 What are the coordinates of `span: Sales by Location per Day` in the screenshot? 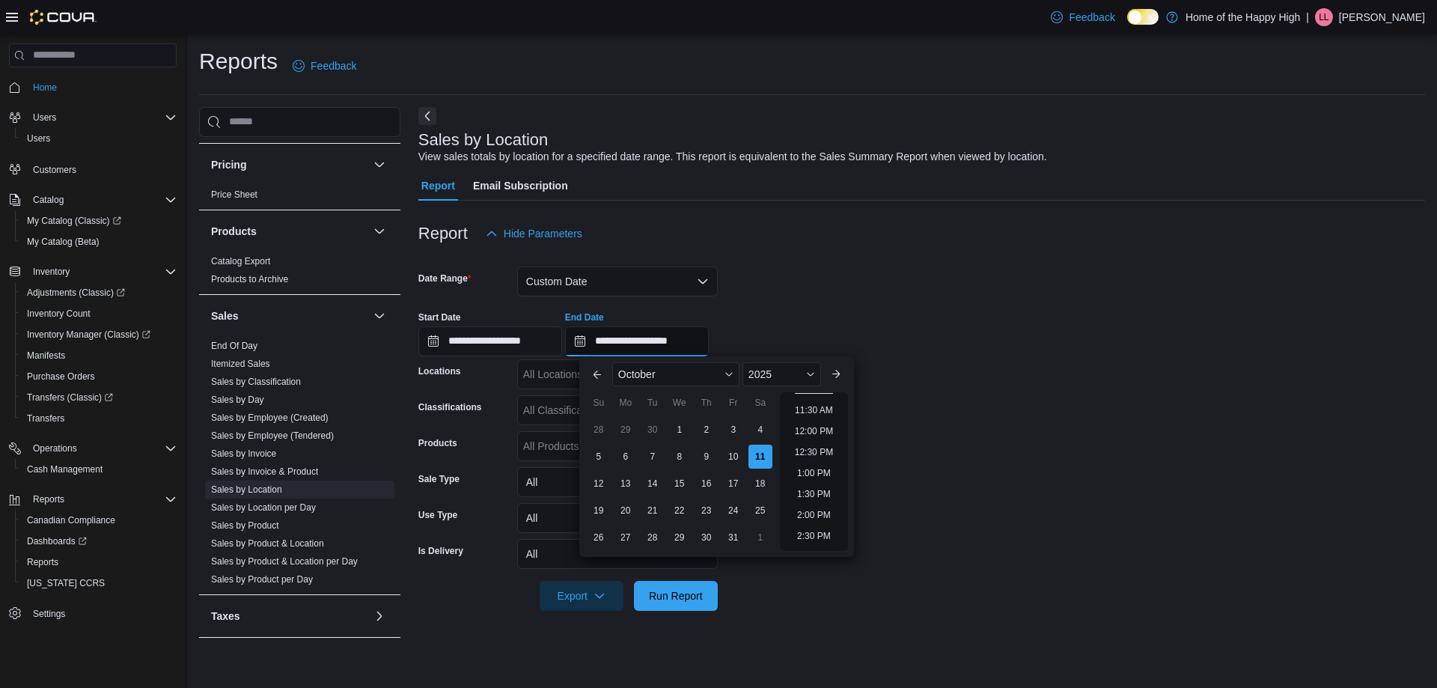 It's located at (263, 507).